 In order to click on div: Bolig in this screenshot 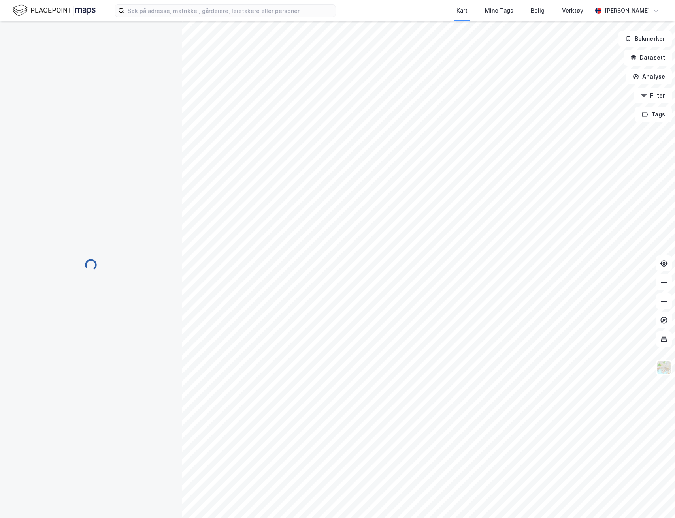, I will do `click(537, 11)`.